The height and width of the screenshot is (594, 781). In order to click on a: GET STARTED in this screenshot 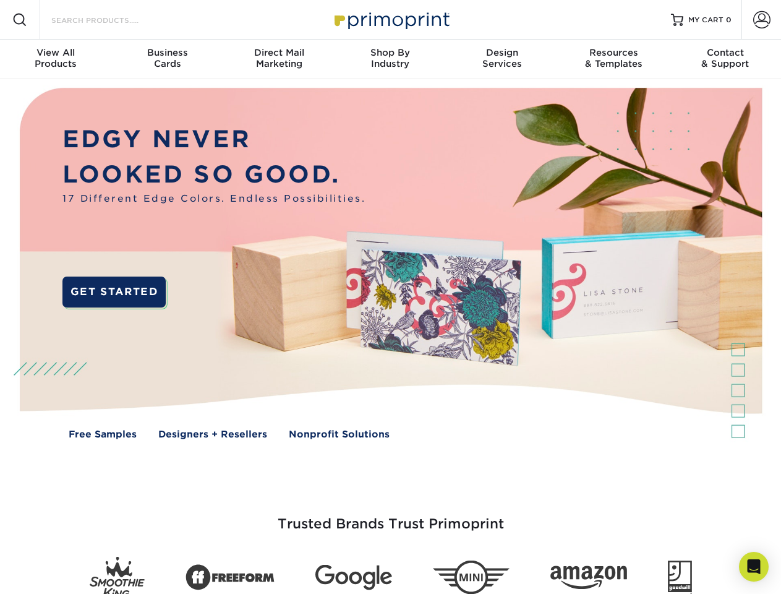, I will do `click(114, 292)`.